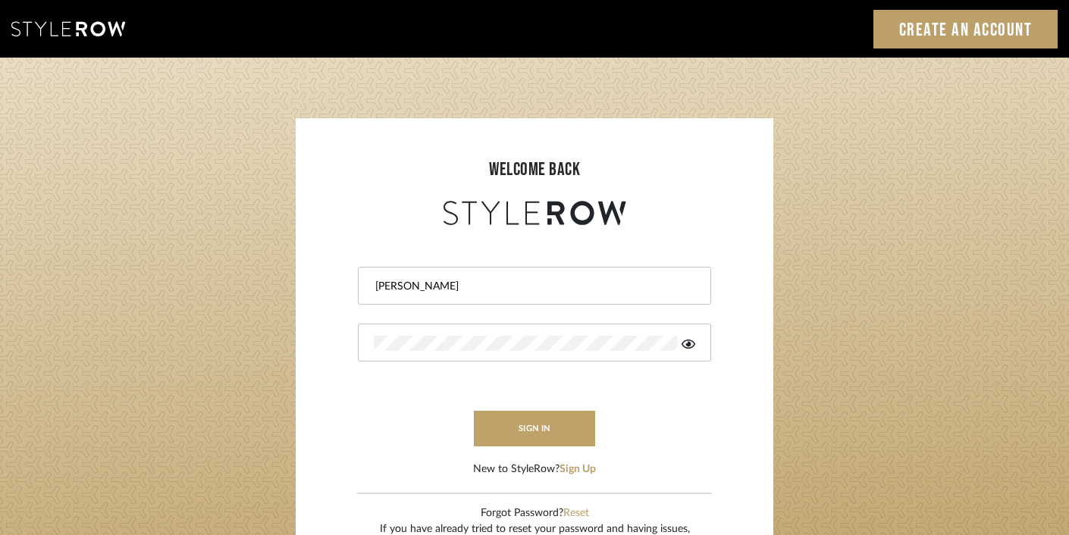  I want to click on div: Forgot Password?, so click(534, 513).